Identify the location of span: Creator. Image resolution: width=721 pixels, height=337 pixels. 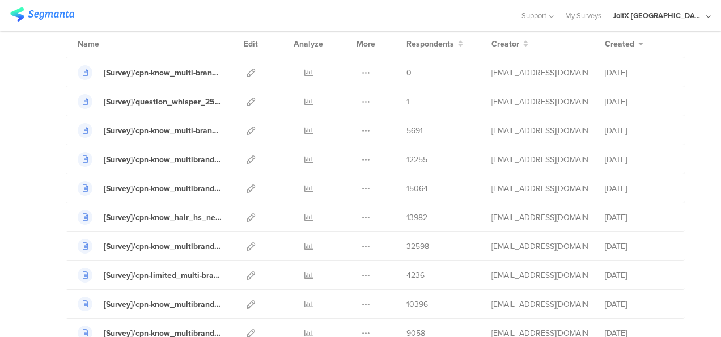
(505, 44).